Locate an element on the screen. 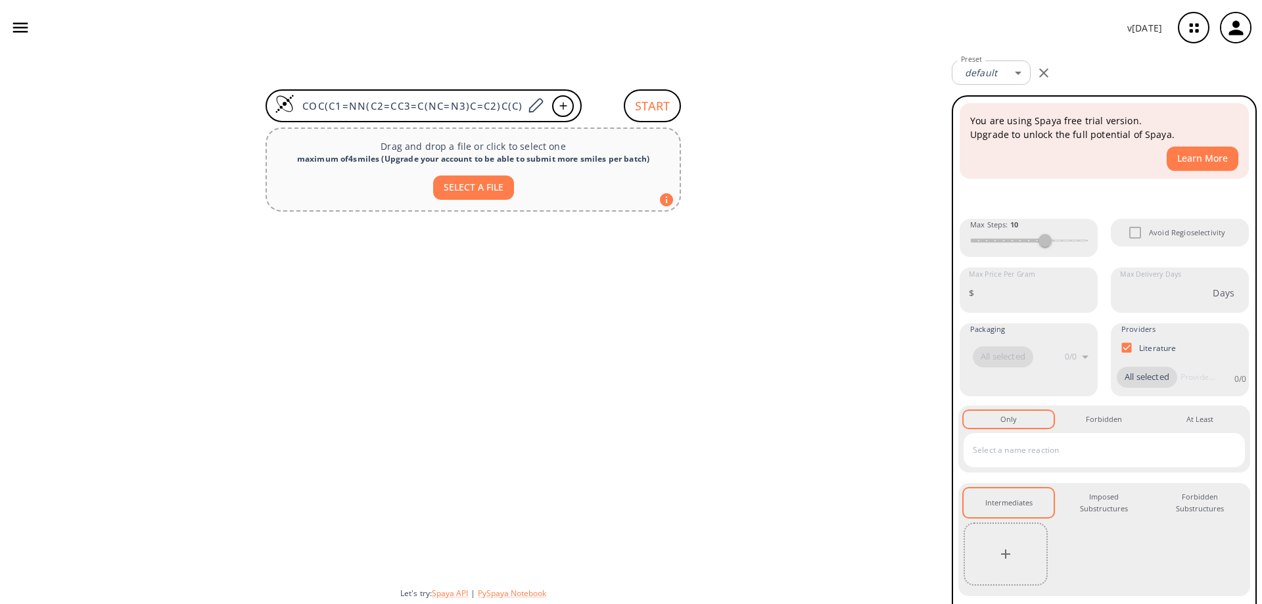  span: Packaging is located at coordinates (988, 329).